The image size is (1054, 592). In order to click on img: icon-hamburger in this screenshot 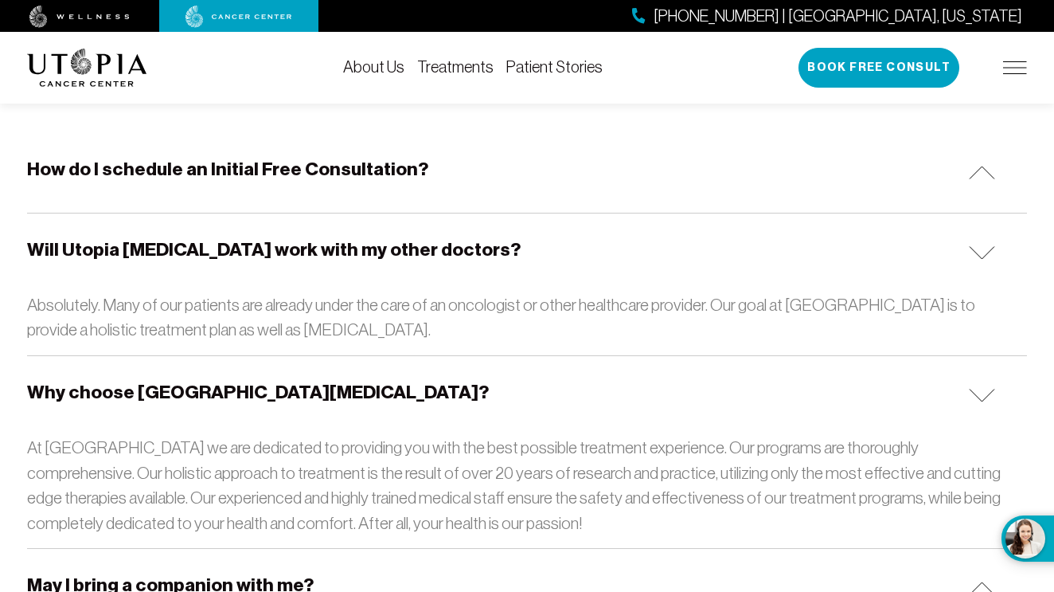, I will do `click(1015, 68)`.